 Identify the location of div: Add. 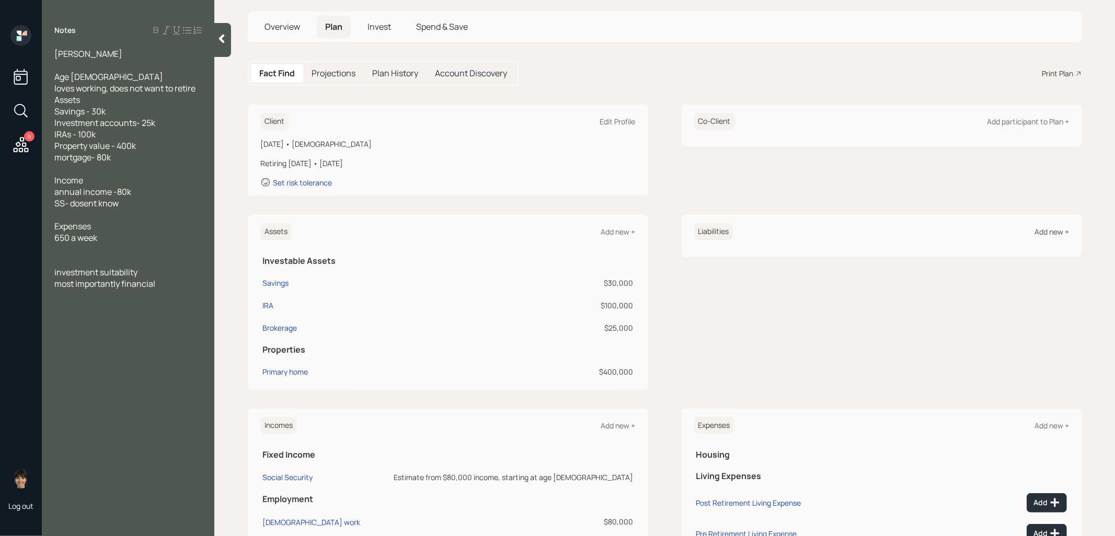
(1046, 503).